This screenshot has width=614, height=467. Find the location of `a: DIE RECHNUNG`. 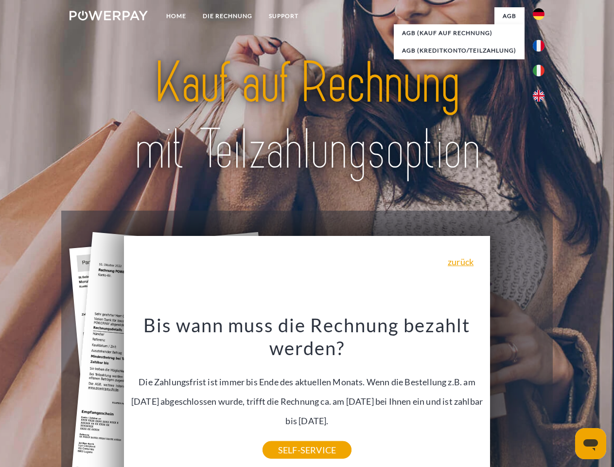

a: DIE RECHNUNG is located at coordinates (228, 16).